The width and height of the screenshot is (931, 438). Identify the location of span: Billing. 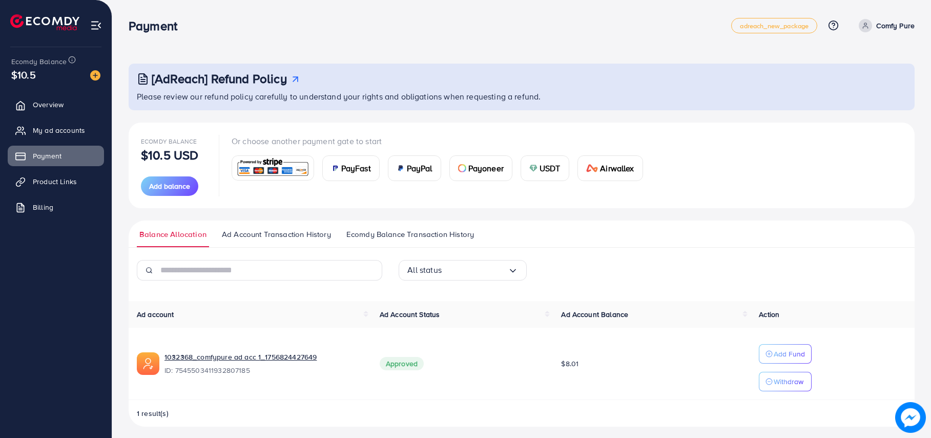
(43, 207).